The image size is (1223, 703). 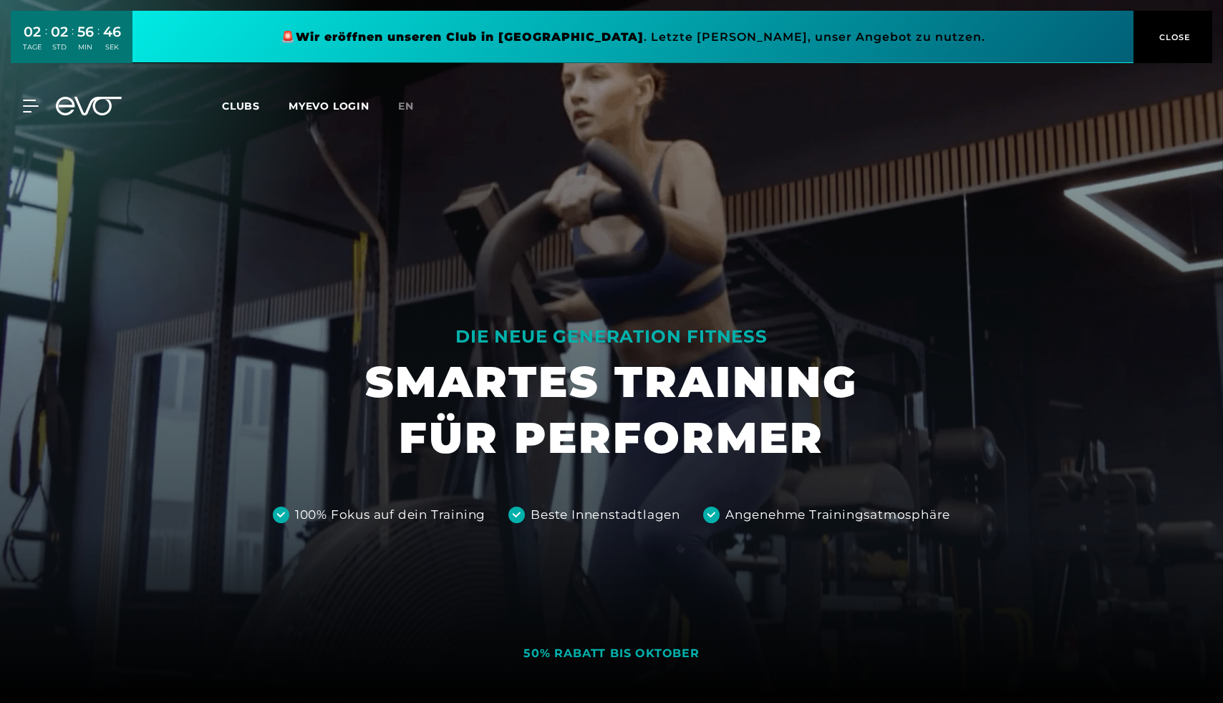 I want to click on a: Clubs, so click(x=255, y=105).